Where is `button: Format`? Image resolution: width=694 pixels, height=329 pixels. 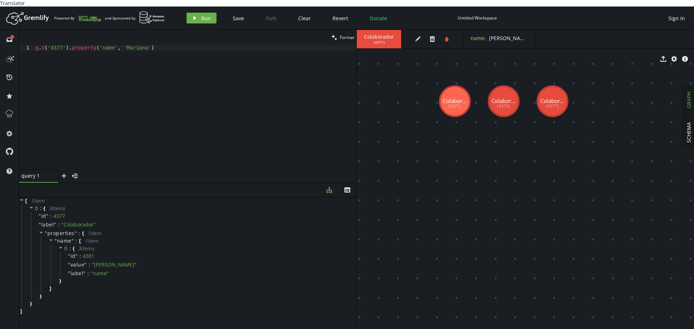
button: Format is located at coordinates (342, 37).